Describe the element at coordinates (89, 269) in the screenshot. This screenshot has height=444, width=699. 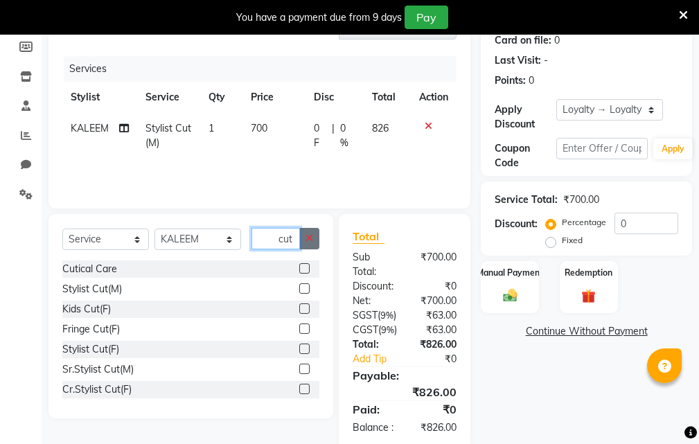
I see `div: Cutical Care` at that location.